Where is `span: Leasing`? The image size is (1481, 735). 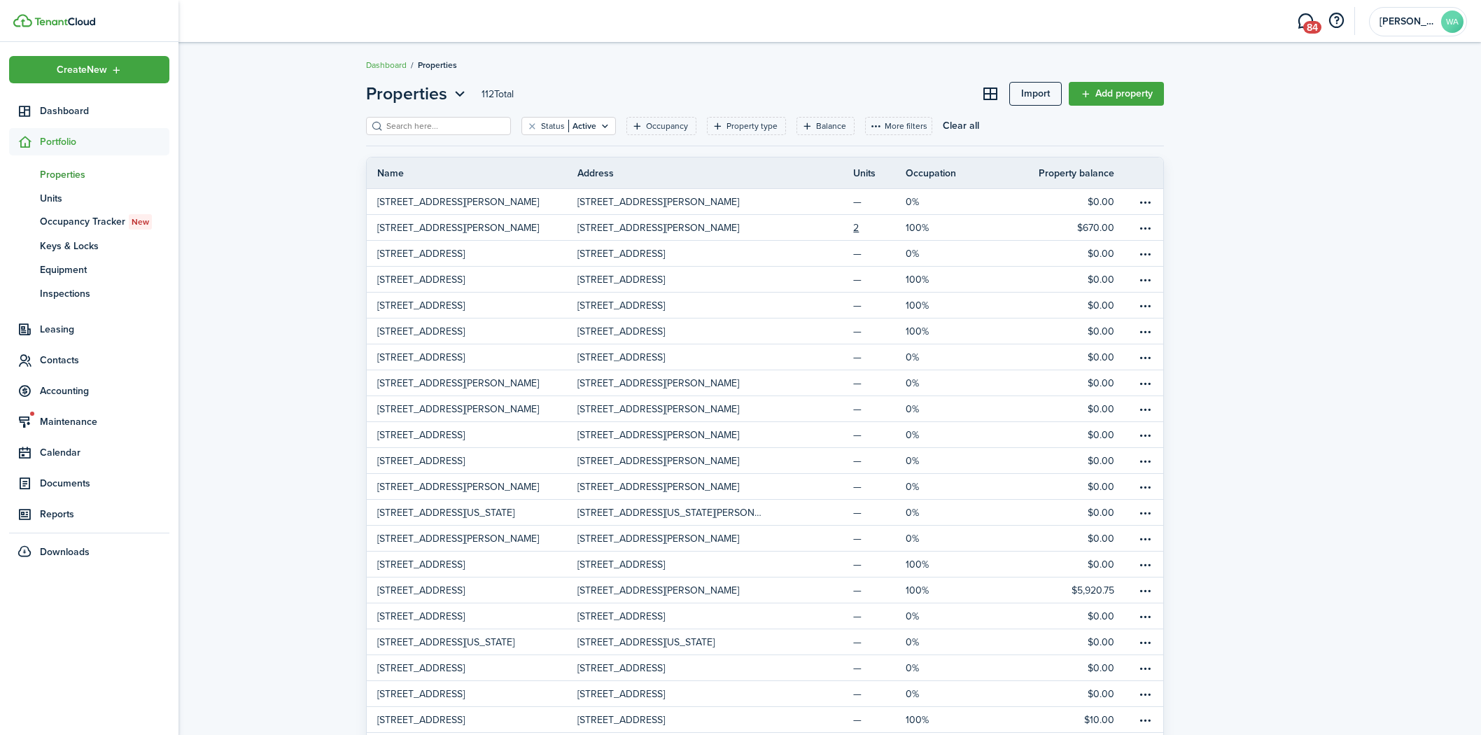
span: Leasing is located at coordinates (104, 329).